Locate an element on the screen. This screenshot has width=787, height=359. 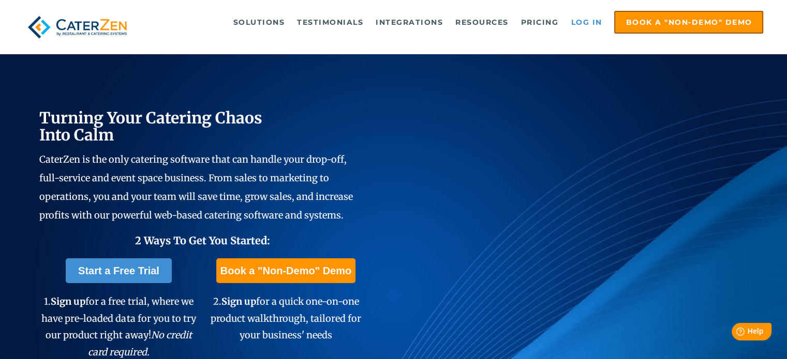
span: CaterZen is the only catering software that can handle your drop-off, full-service and event spac... is located at coordinates (196, 187).